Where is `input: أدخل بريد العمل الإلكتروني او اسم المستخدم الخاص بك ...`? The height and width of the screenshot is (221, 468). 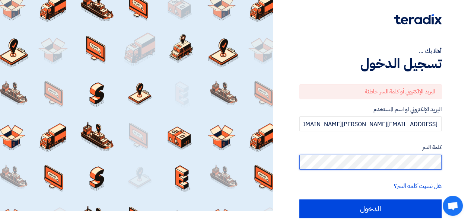 input: أدخل بريد العمل الإلكتروني او اسم المستخدم الخاص بك ... is located at coordinates (371, 124).